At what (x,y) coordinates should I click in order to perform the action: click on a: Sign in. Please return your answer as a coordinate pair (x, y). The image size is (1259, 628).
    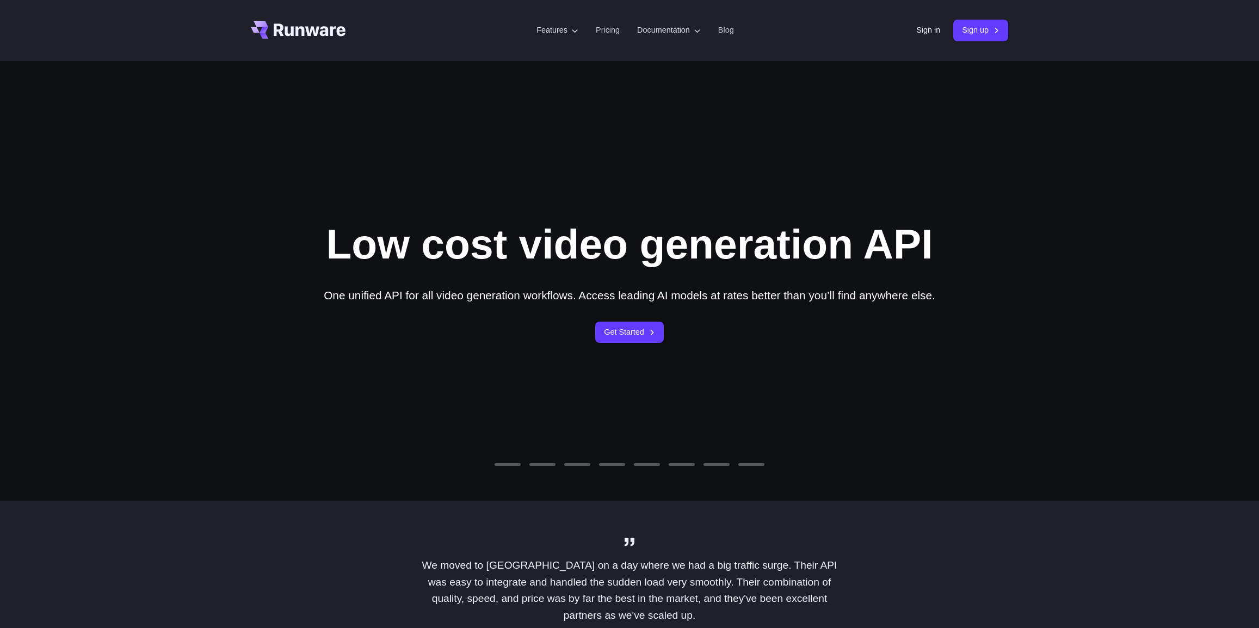
    Looking at the image, I should click on (928, 30).